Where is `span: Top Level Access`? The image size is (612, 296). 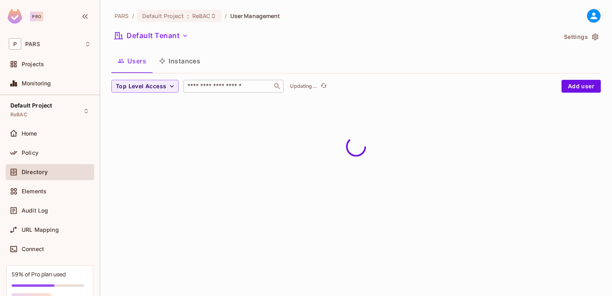 span: Top Level Access is located at coordinates (141, 86).